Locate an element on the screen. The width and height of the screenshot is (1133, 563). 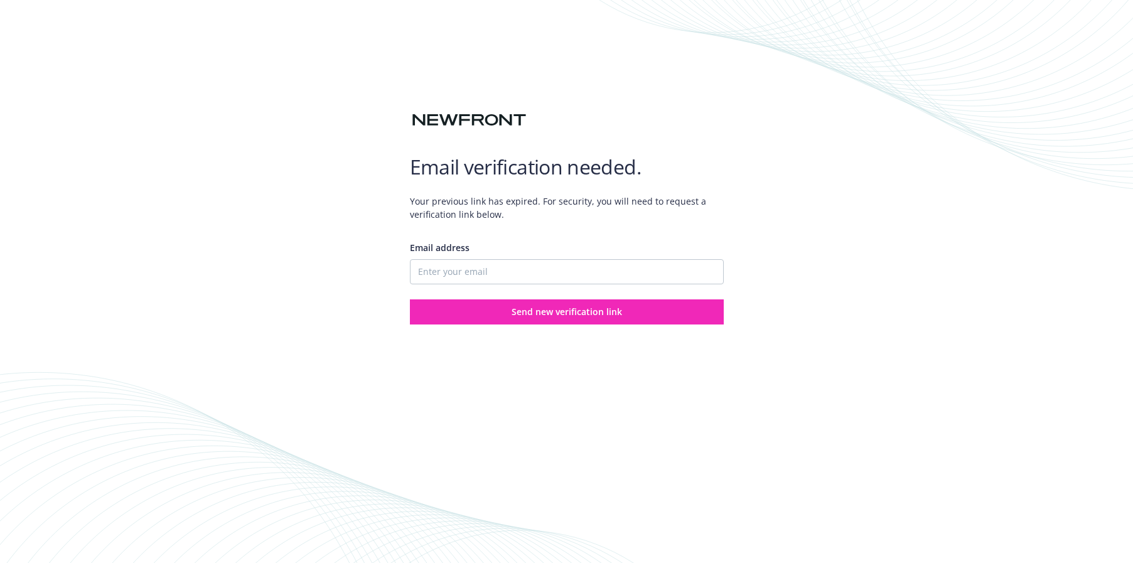
button: Send new verification link is located at coordinates (567, 312).